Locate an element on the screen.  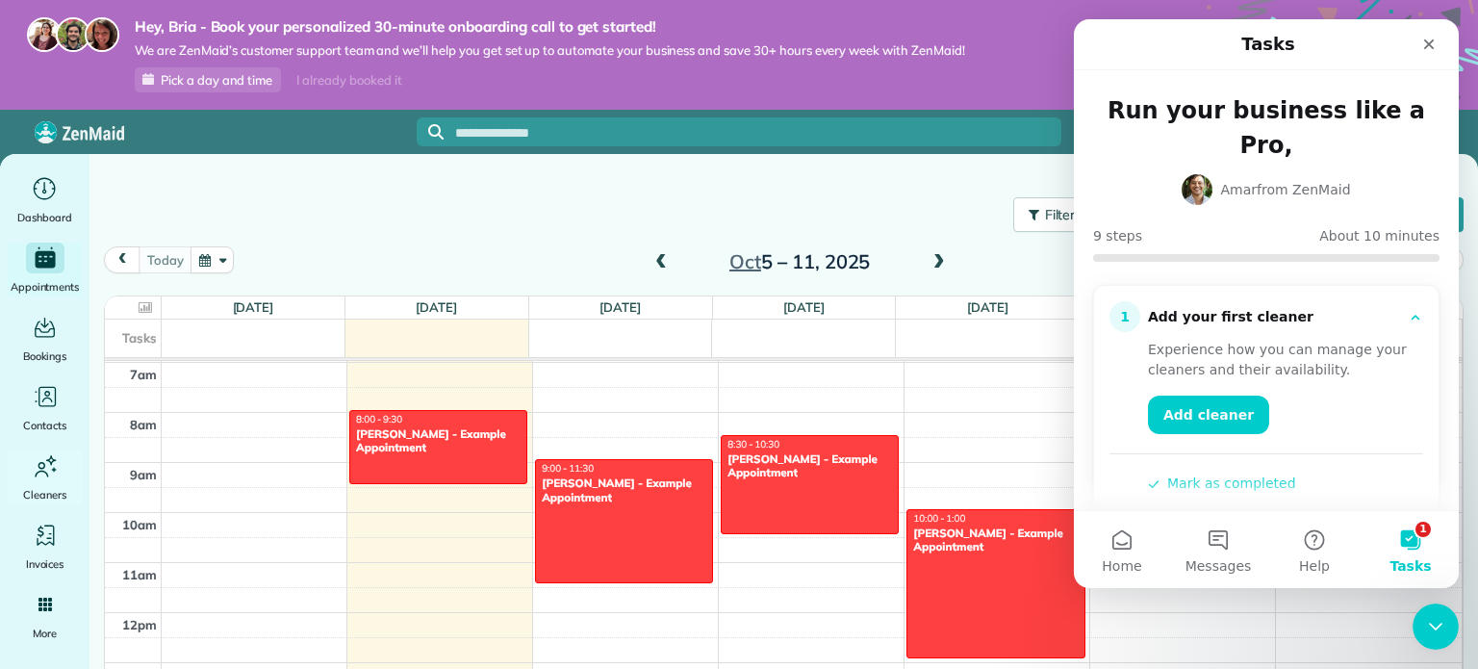
span: Messages is located at coordinates (144, 546).